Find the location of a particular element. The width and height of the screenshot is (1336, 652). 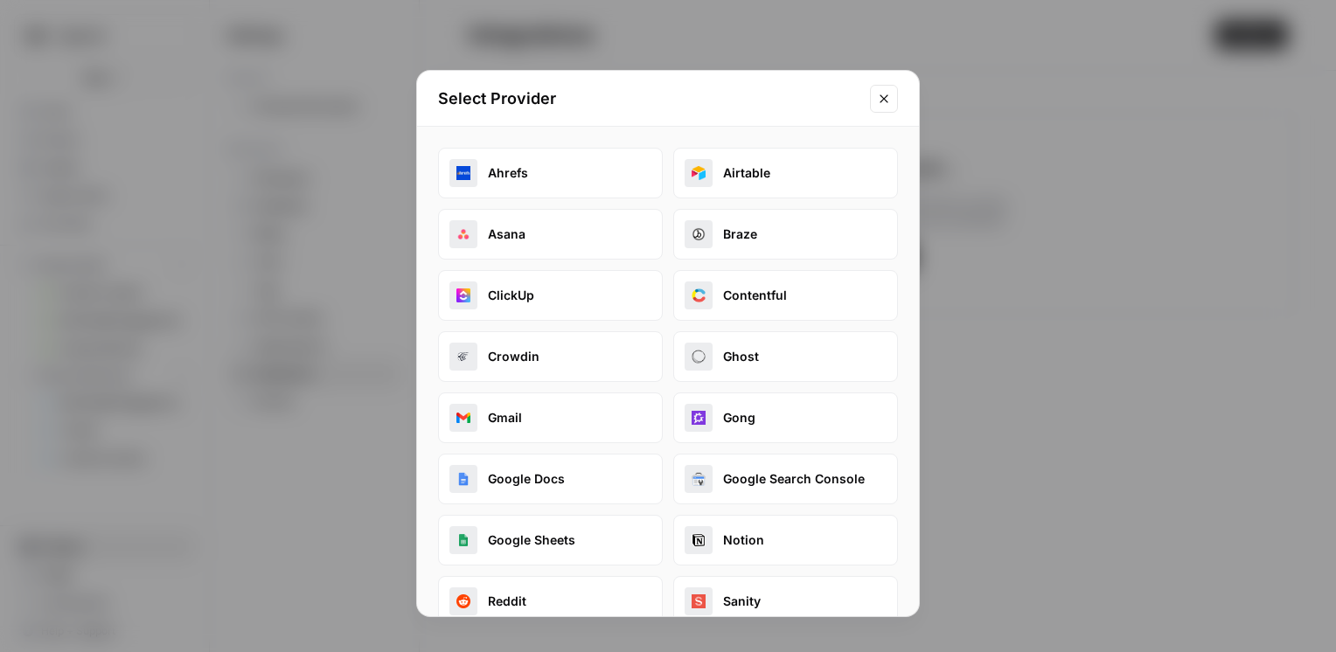

img: asana is located at coordinates (463, 234).